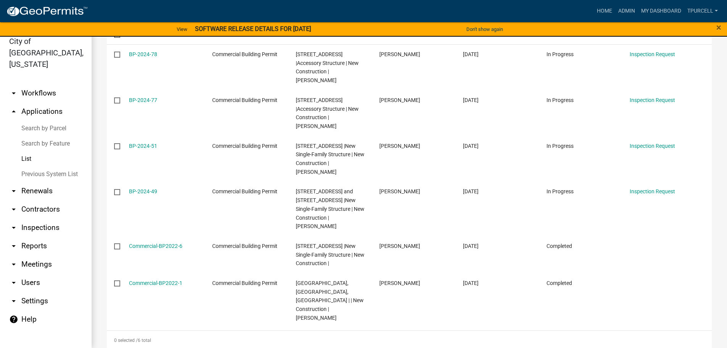 This screenshot has width=727, height=348. Describe the element at coordinates (399, 246) in the screenshot. I see `span: Courtney Aguilar` at that location.